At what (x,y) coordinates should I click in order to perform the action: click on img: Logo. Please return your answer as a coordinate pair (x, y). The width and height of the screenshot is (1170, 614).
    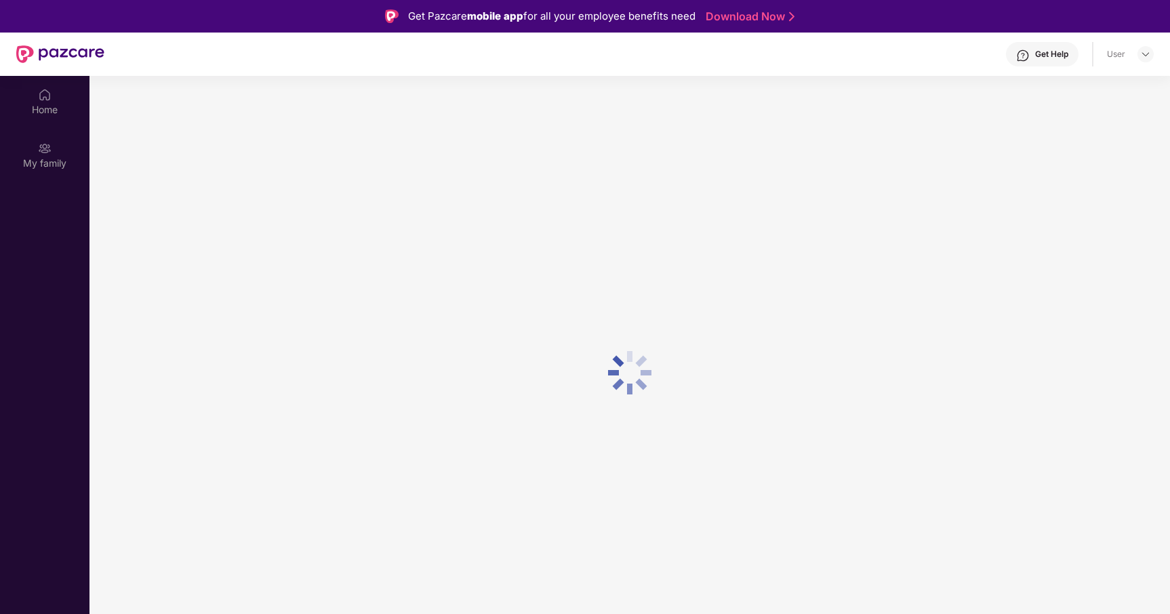
    Looking at the image, I should click on (392, 16).